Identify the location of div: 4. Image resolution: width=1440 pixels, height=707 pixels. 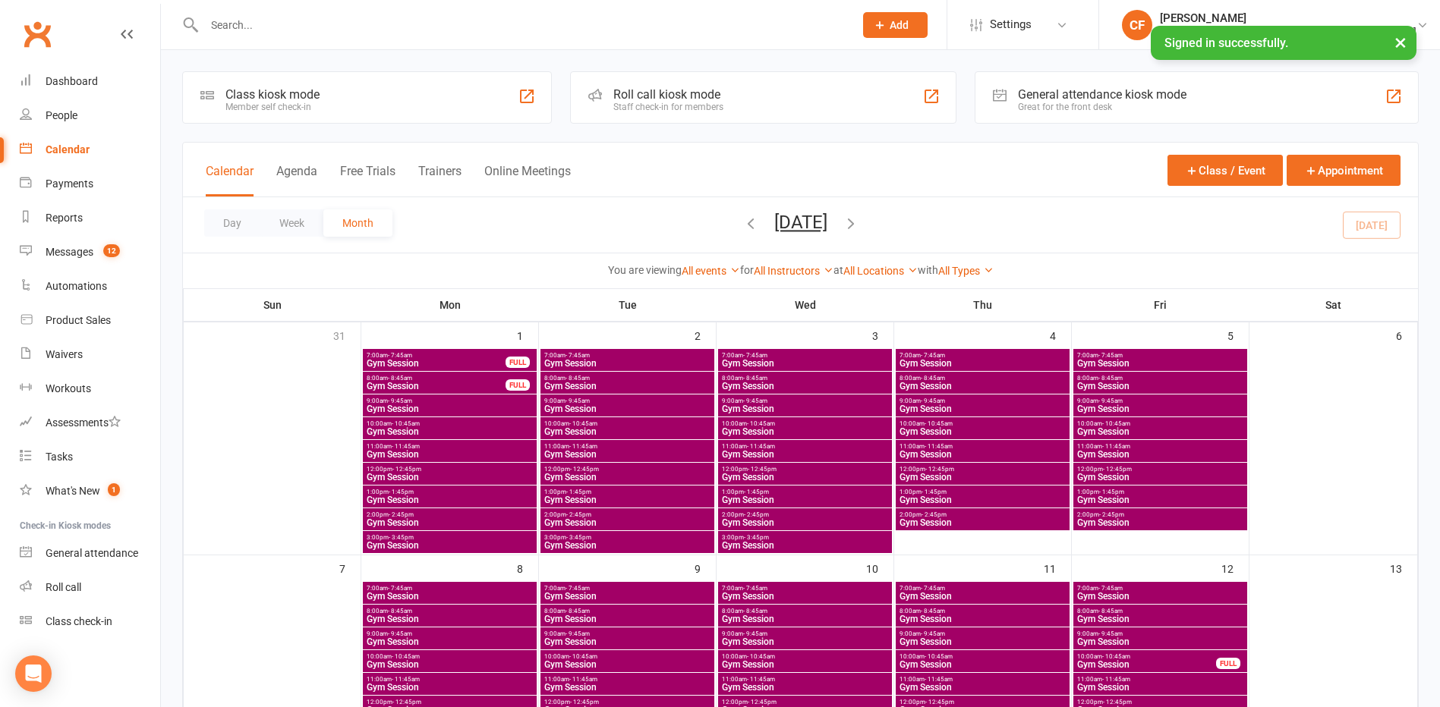
(1060, 335).